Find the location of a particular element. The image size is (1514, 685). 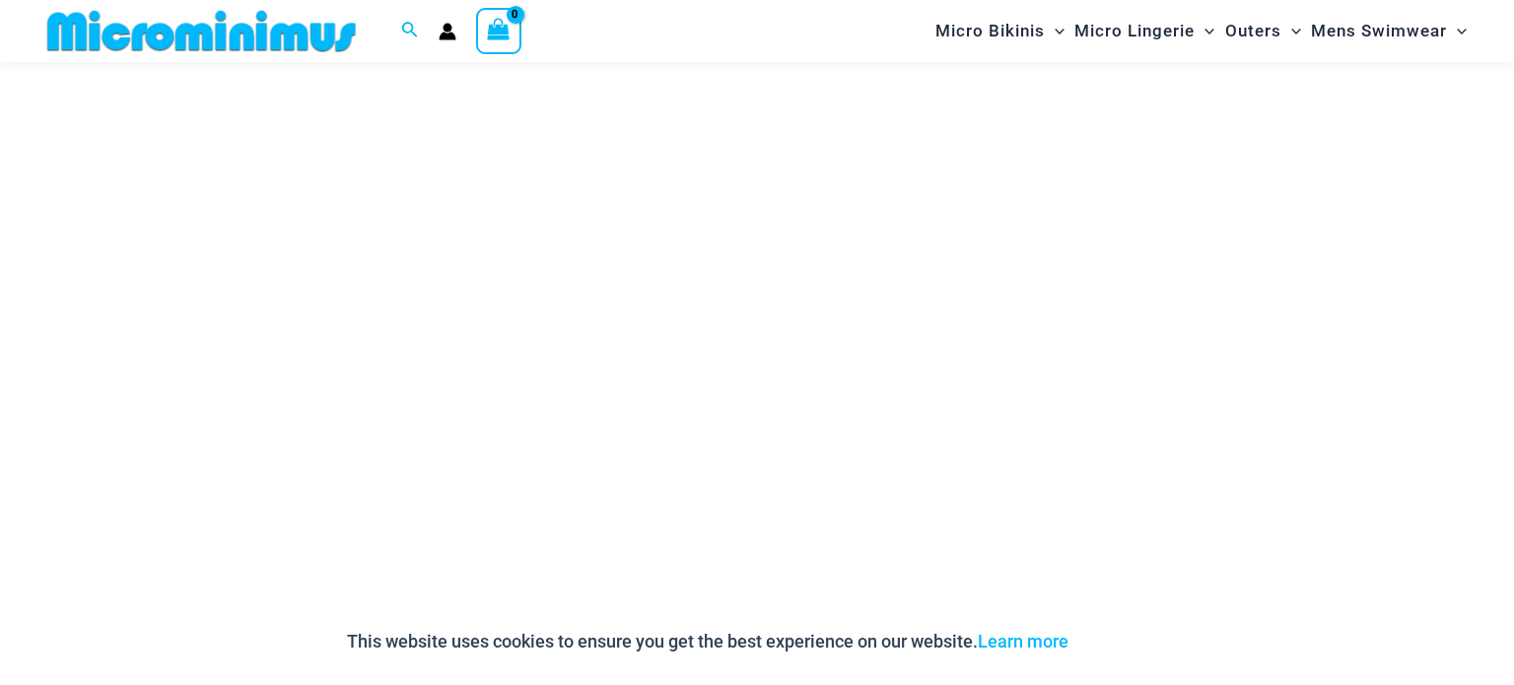

a: View Shopping Cart, empty is located at coordinates (499, 31).